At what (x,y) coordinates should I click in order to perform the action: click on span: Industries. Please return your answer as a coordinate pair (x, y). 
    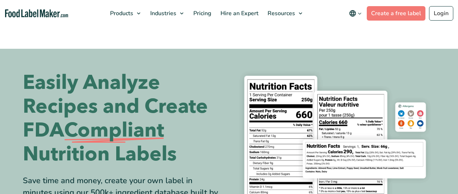
    Looking at the image, I should click on (162, 13).